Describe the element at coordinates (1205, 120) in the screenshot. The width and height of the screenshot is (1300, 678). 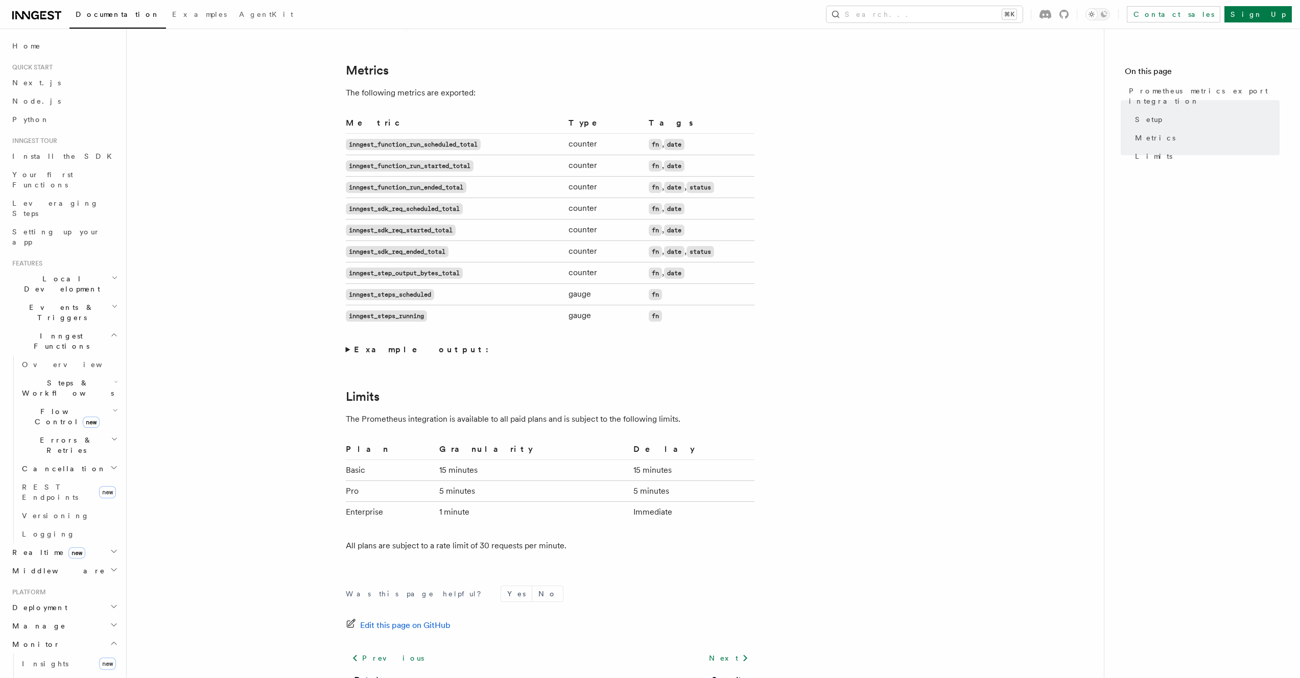
I see `a: Setup` at that location.